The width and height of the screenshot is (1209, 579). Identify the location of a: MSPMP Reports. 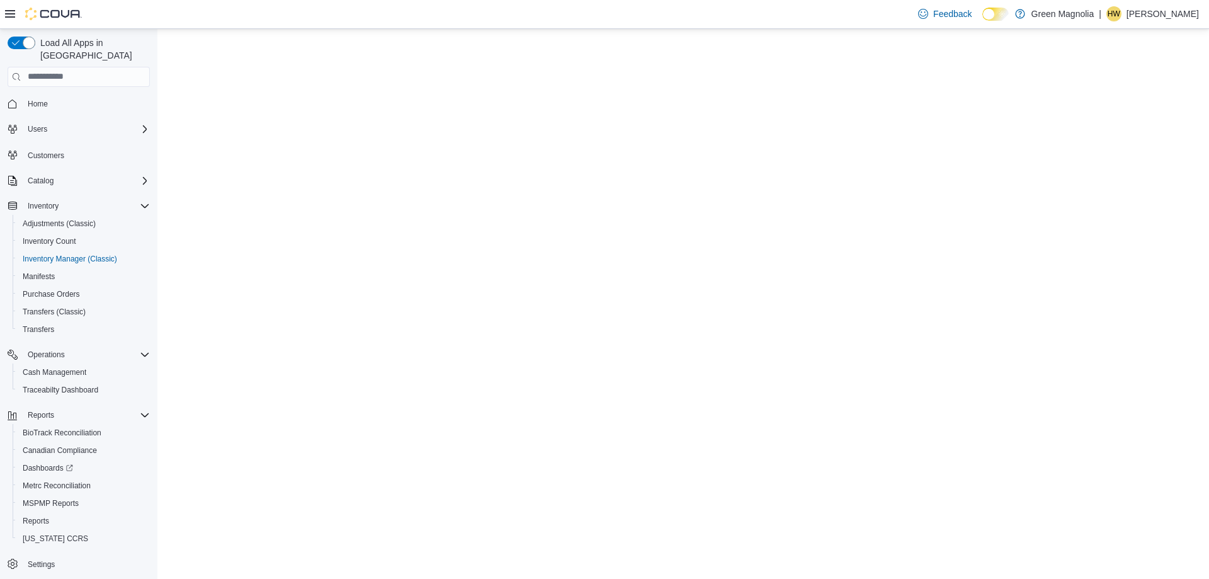
(50, 503).